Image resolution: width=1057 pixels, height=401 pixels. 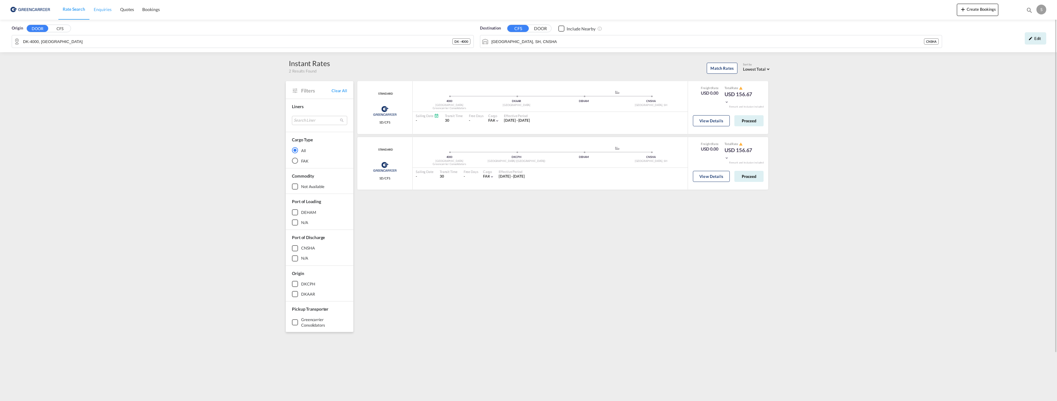 I want to click on md-input-container: DK-4000, Roskilde, so click(x=243, y=41).